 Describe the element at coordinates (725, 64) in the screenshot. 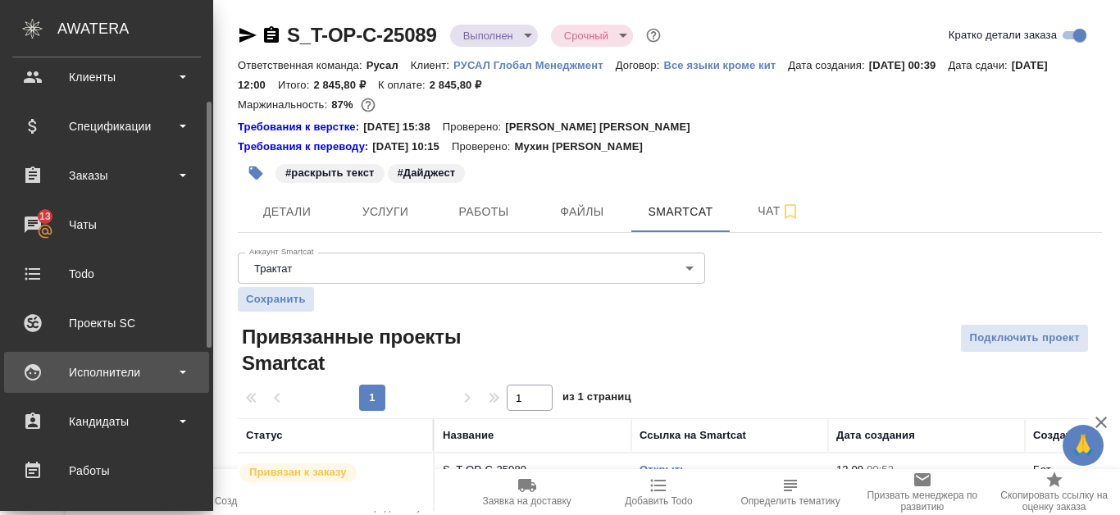

I see `a: Все языки кроме кит` at that location.